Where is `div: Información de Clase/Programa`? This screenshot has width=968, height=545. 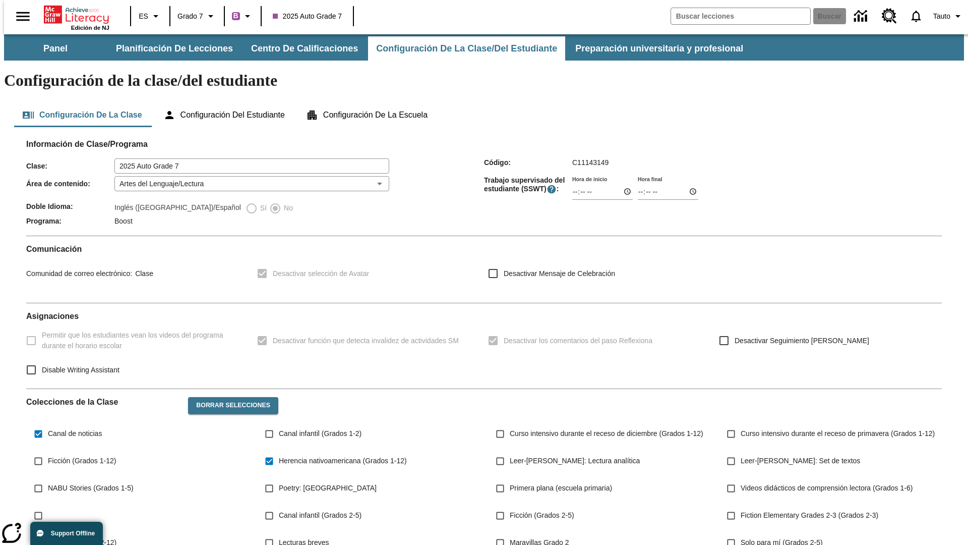 div: Información de Clase/Programa is located at coordinates (484, 188).